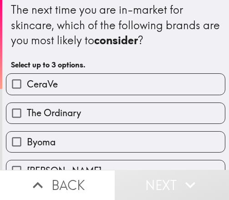 This screenshot has height=200, width=229. I want to click on div: The next time you are in-market for skincare, which of the following brands are you most likely to ?, so click(116, 25).